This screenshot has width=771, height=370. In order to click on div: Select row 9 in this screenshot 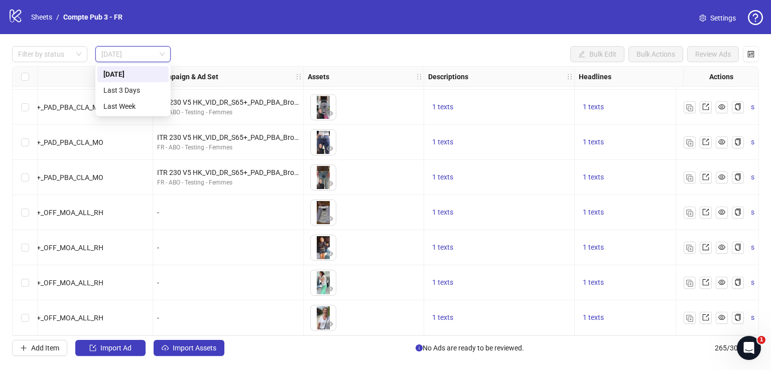, I will do `click(25, 178)`.